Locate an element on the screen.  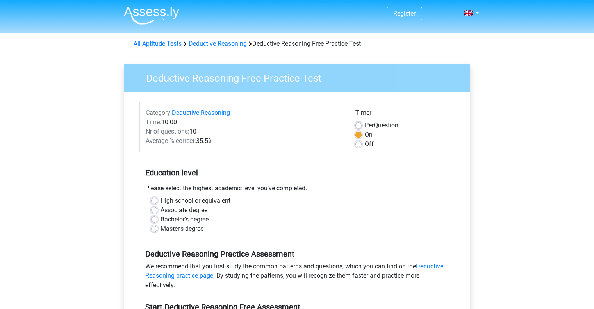
div: We recommend that you first study the common patterns and questions, which you can find on the . ... is located at coordinates (297, 277).